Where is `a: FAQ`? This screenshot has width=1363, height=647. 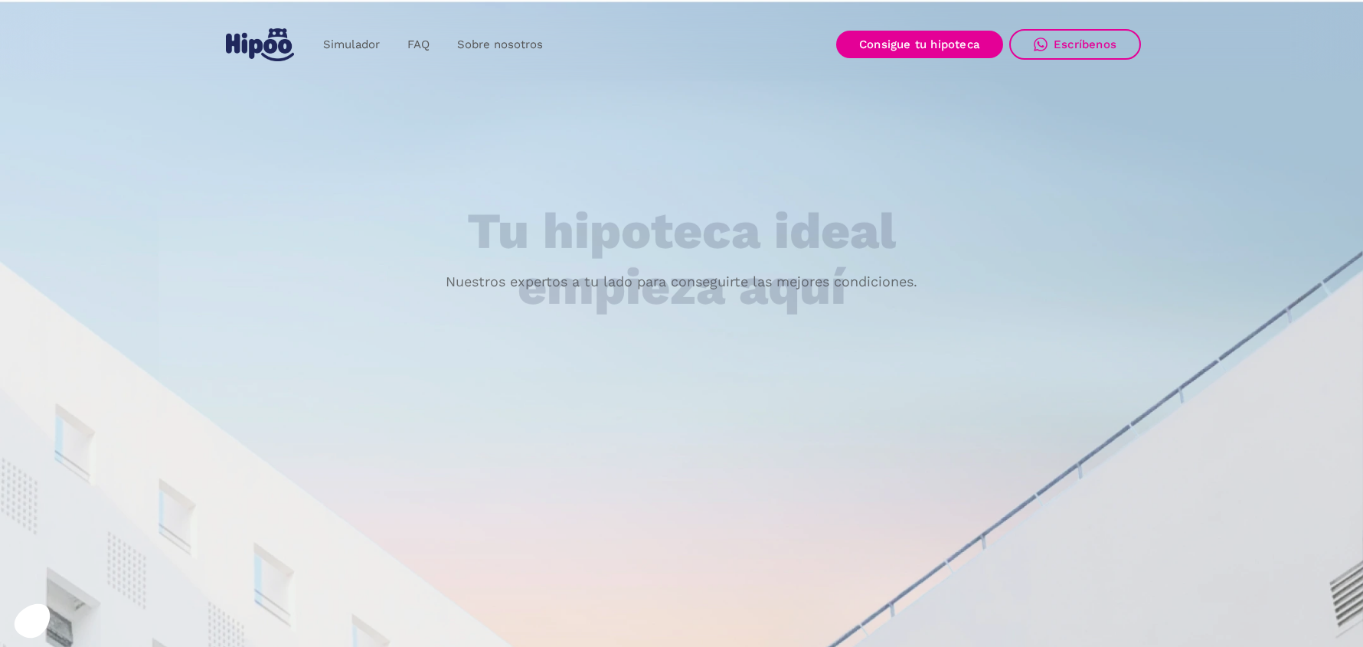
a: FAQ is located at coordinates (418, 44).